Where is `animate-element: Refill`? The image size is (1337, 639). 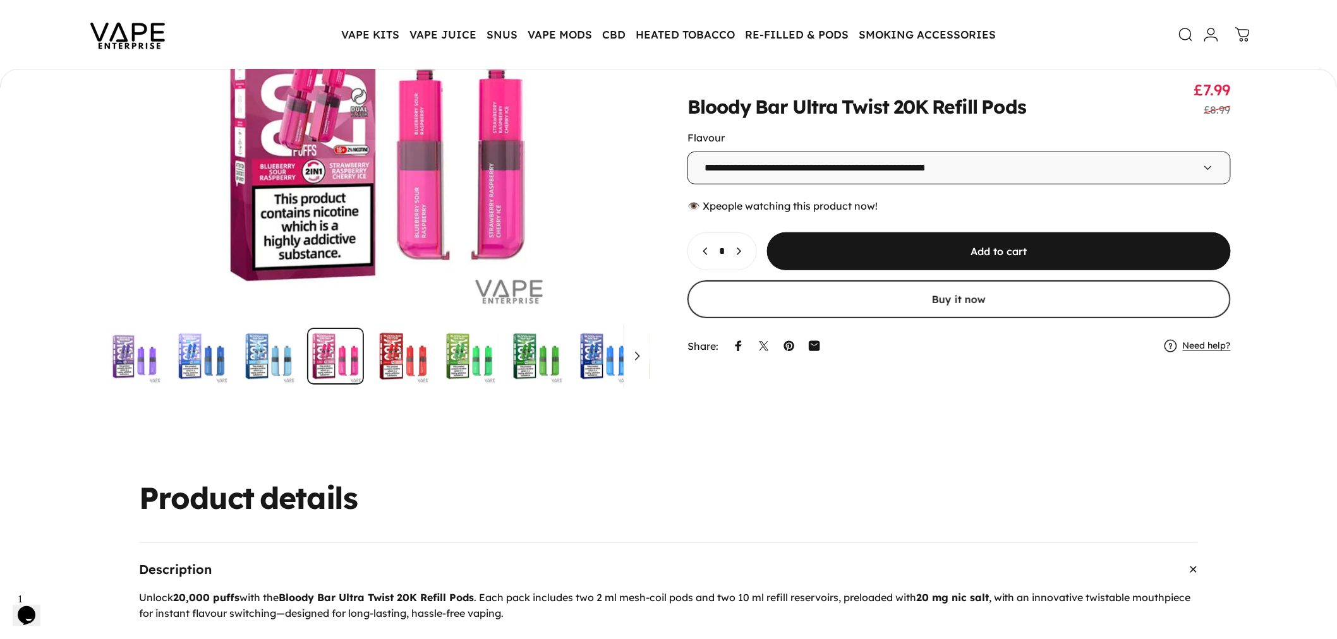
animate-element: Refill is located at coordinates (955, 107).